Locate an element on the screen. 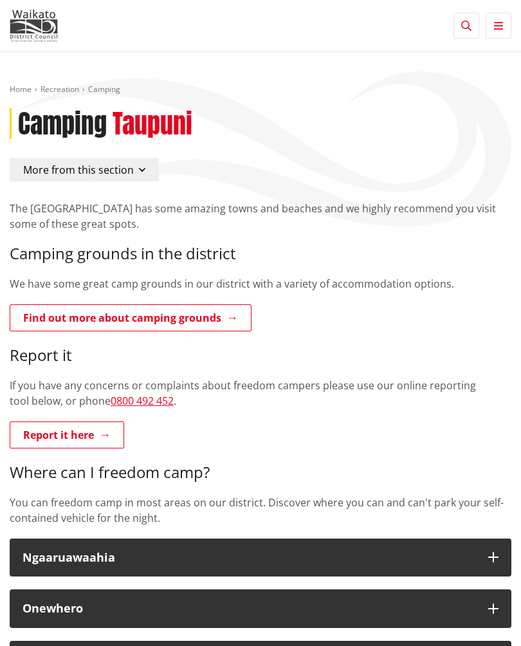 The image size is (521, 646). a: Find out more about camping grounds is located at coordinates (131, 318).